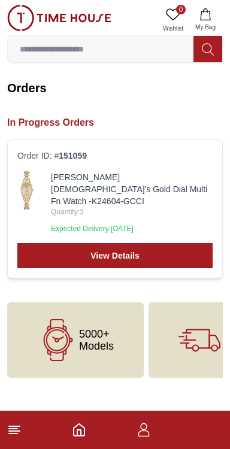 This screenshot has height=449, width=230. I want to click on a: Home, so click(79, 430).